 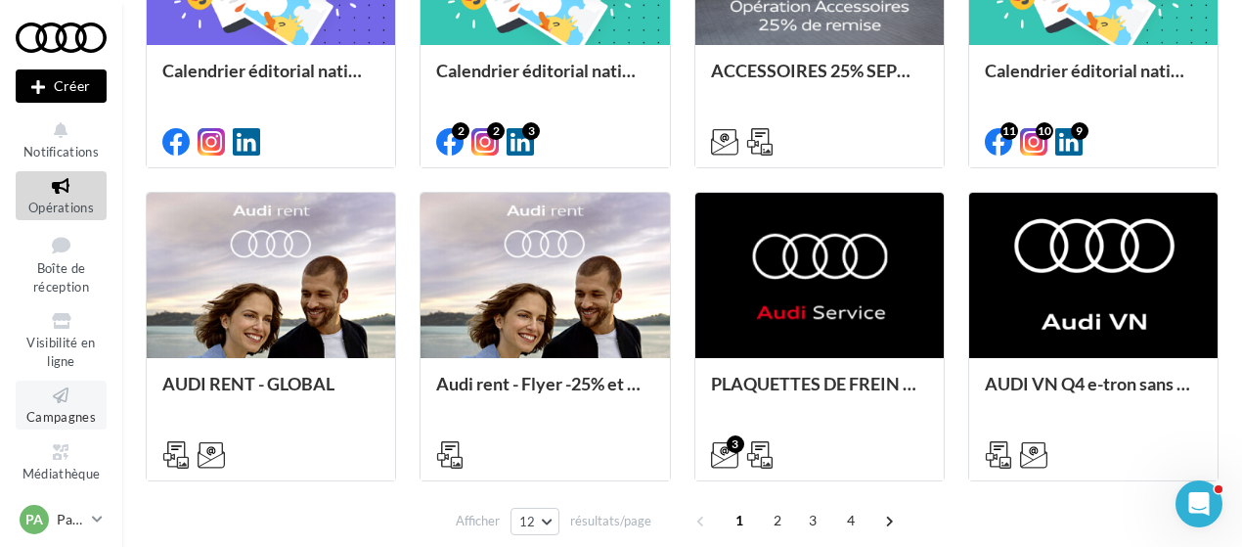 I want to click on button: 12, so click(x=535, y=521).